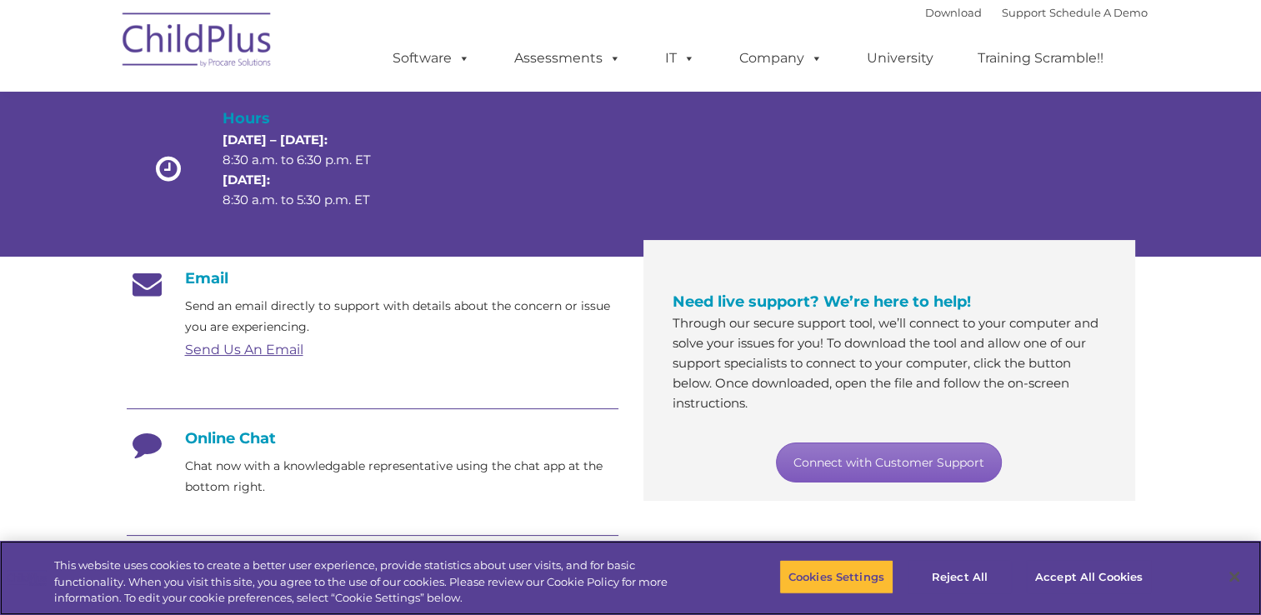 The image size is (1261, 615). Describe the element at coordinates (372, 278) in the screenshot. I see `h4: Email` at that location.